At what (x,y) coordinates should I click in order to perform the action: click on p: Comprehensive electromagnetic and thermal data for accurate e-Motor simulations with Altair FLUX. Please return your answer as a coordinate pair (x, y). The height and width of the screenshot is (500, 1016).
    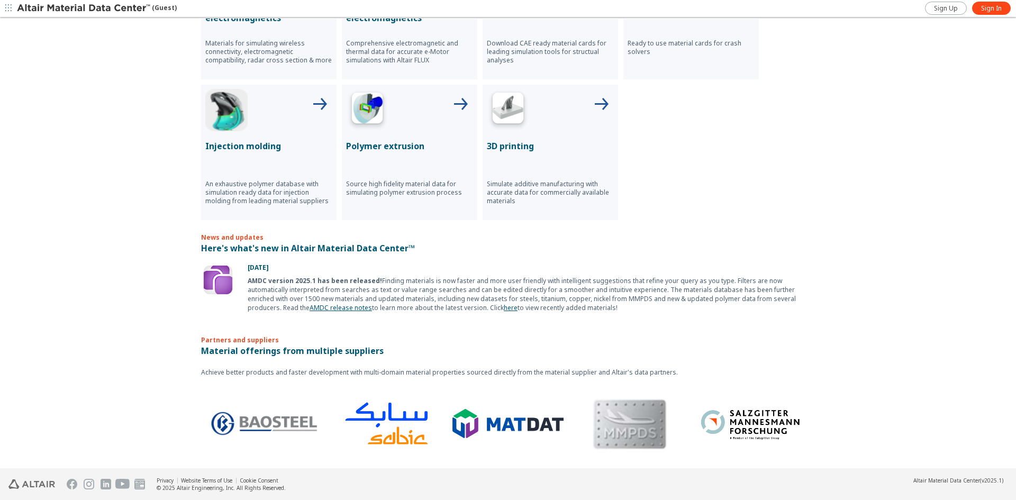
    Looking at the image, I should click on (410, 52).